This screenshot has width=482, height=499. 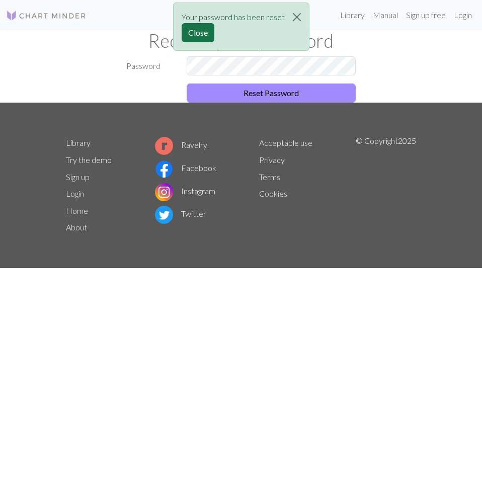 I want to click on label: Password, so click(x=150, y=66).